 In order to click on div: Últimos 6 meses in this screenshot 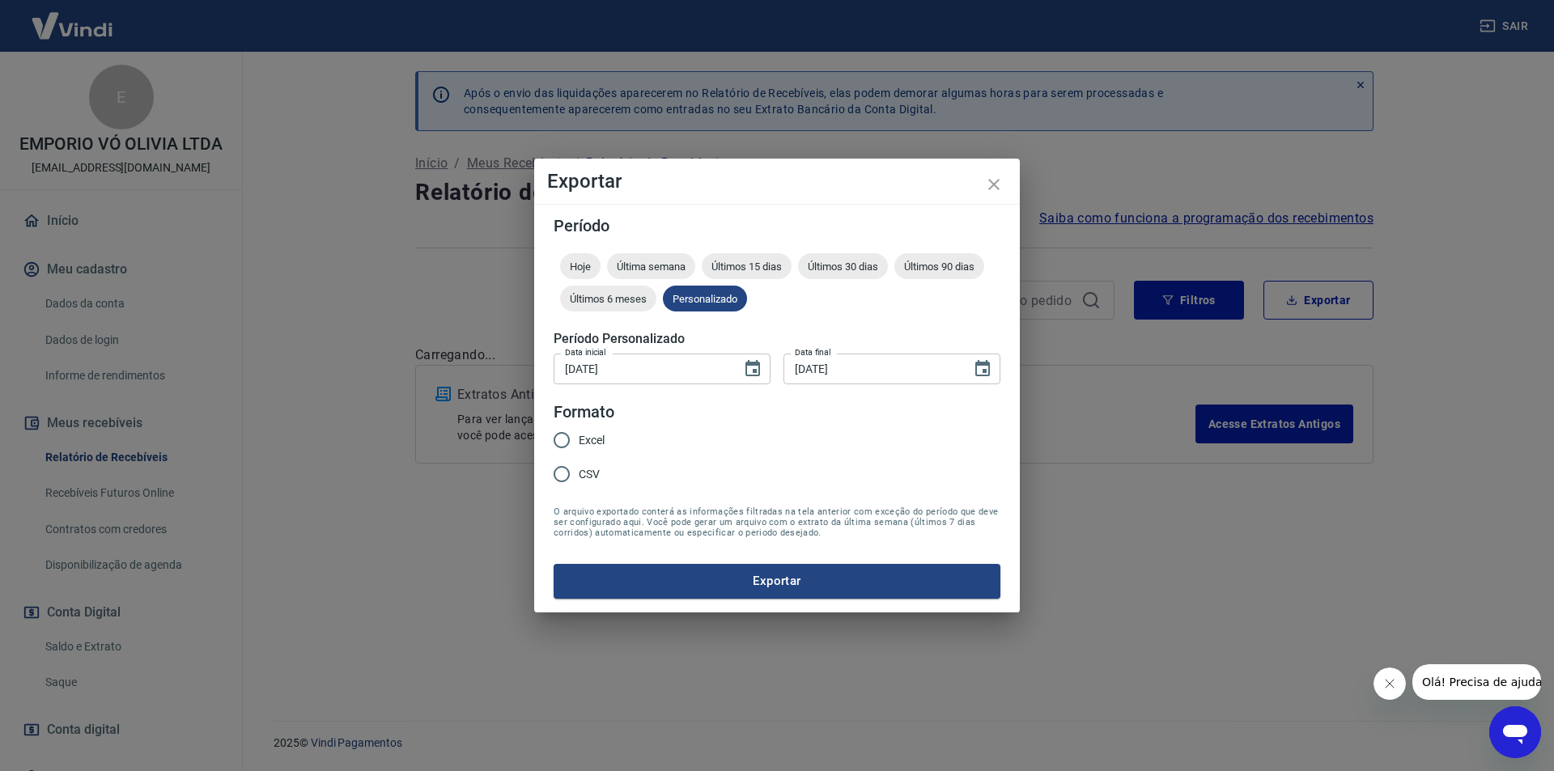, I will do `click(608, 299)`.